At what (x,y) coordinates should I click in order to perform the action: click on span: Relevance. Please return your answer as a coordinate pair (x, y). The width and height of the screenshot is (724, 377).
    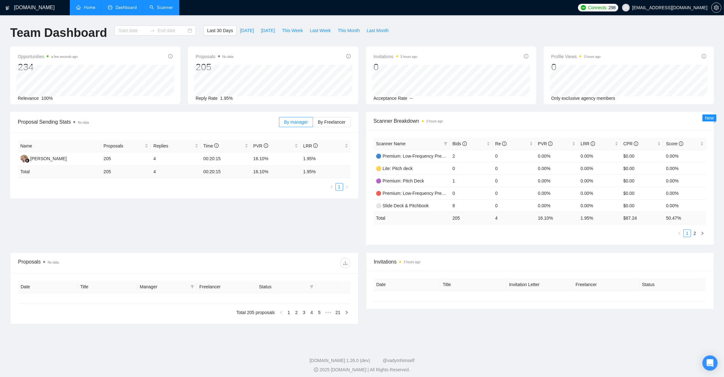
    Looking at the image, I should click on (28, 98).